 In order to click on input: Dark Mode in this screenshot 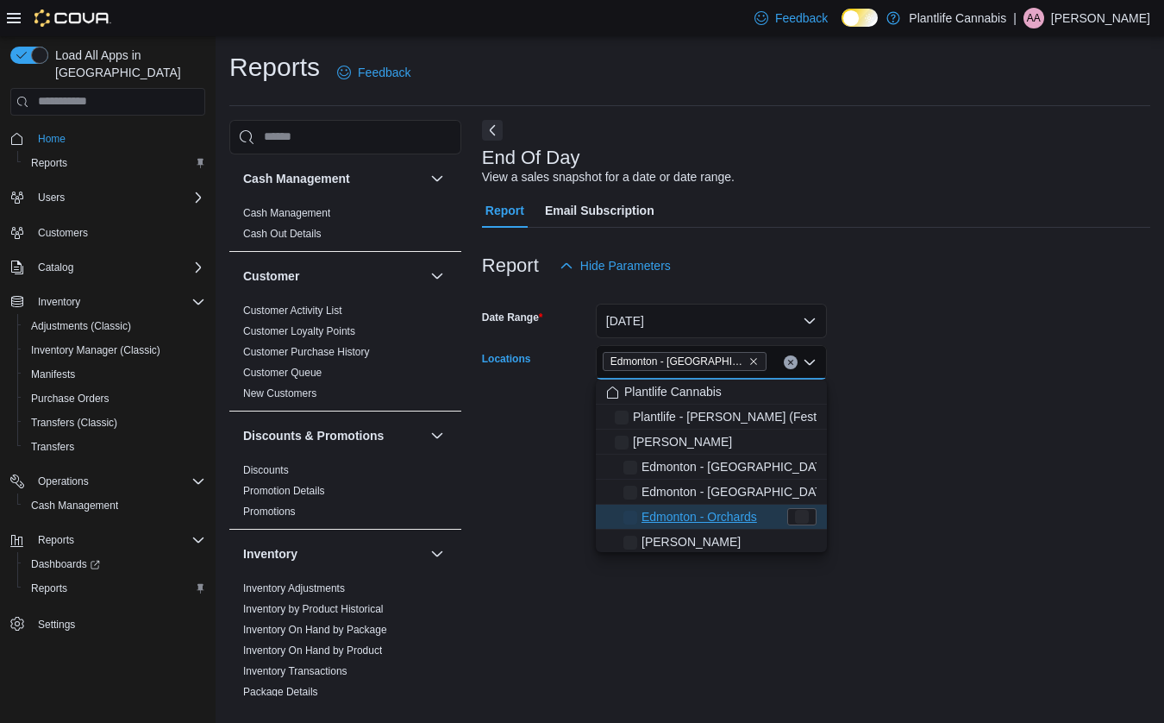, I will do `click(860, 17)`.